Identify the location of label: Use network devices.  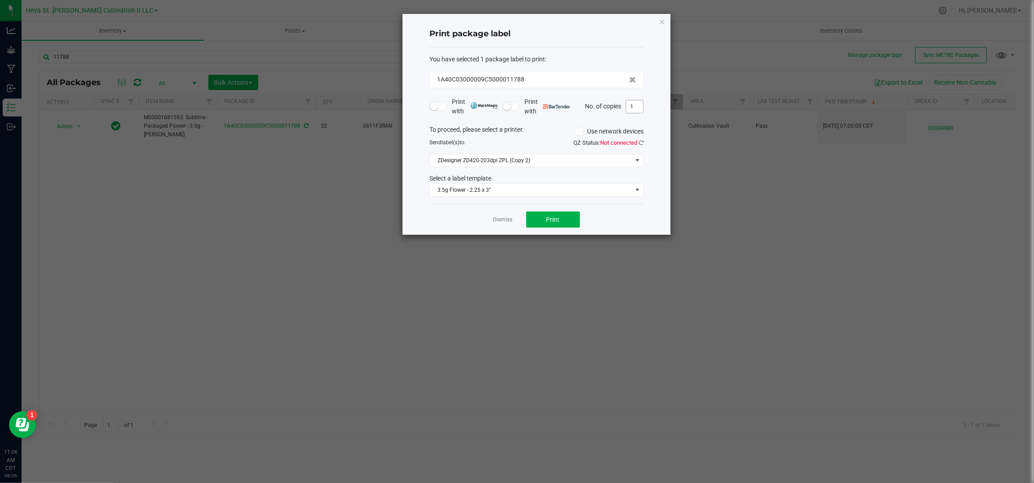
(609, 131).